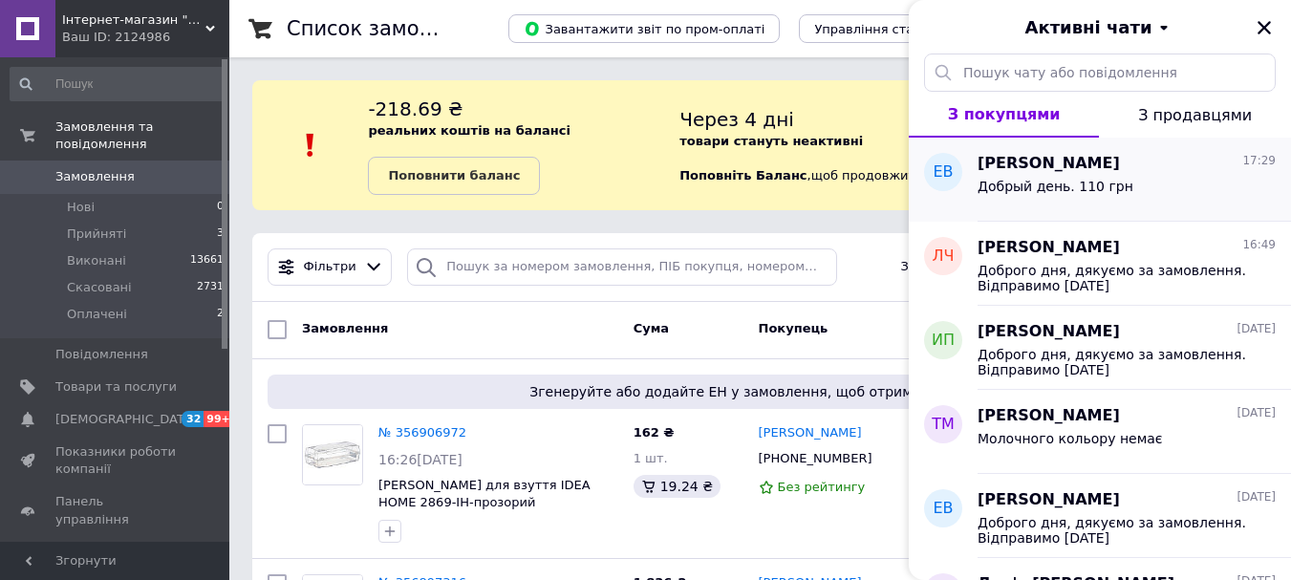 This screenshot has width=1291, height=580. What do you see at coordinates (96, 261) in the screenshot?
I see `span: Виконані` at bounding box center [96, 261].